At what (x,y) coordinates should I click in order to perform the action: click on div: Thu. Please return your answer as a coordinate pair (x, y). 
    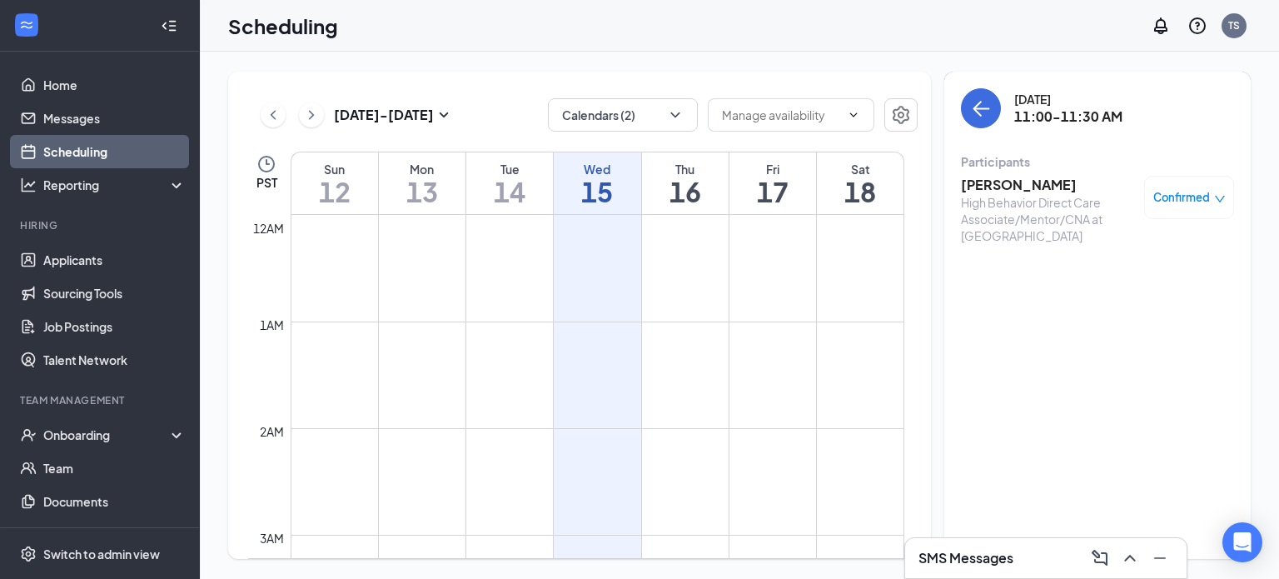
    Looking at the image, I should click on (685, 169).